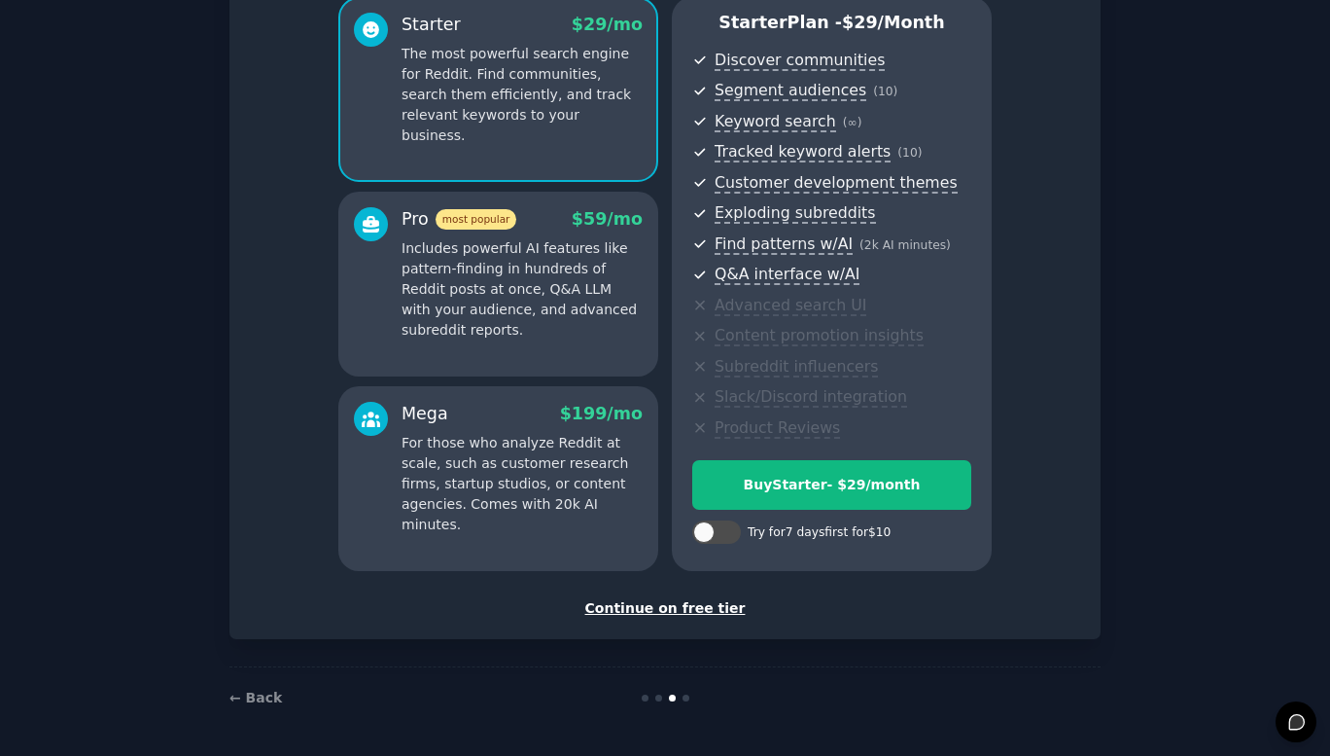 Image resolution: width=1330 pixels, height=756 pixels. Describe the element at coordinates (522, 94) in the screenshot. I see `p: The most powerful search engine for Reddit. Find communities, search them efficiently, and track ...` at that location.